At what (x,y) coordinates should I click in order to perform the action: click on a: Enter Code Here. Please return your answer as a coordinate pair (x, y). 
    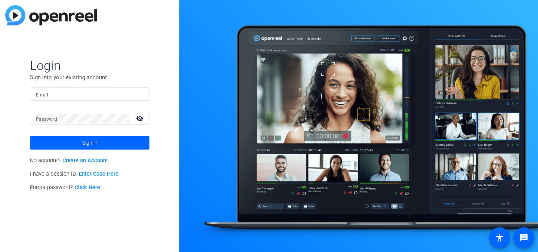
    Looking at the image, I should click on (99, 174).